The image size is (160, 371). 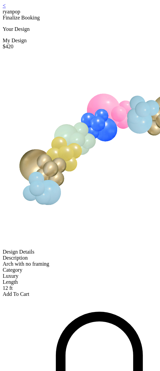 What do you see at coordinates (80, 288) in the screenshot?
I see `div: 12 ft` at bounding box center [80, 288].